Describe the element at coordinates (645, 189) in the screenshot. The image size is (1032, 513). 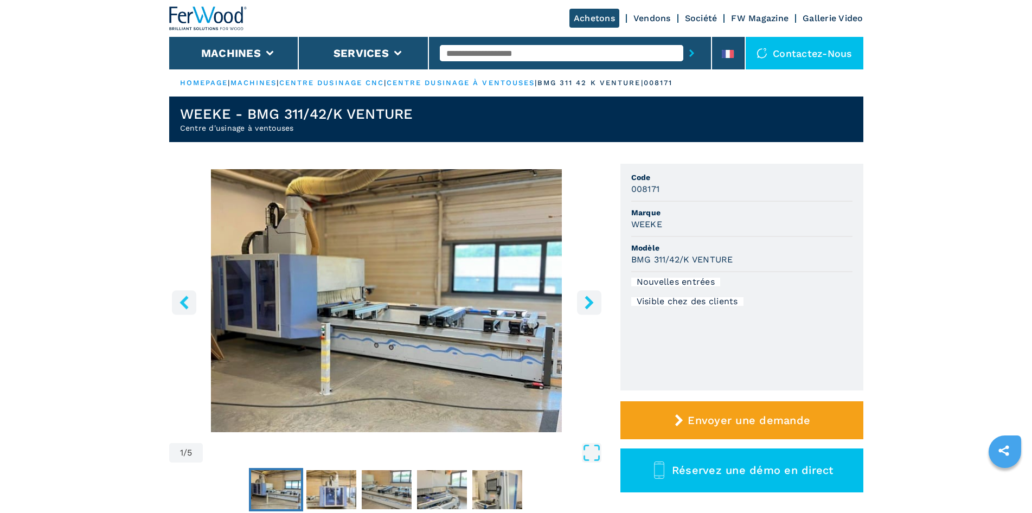
I see `h3: 008171` at that location.